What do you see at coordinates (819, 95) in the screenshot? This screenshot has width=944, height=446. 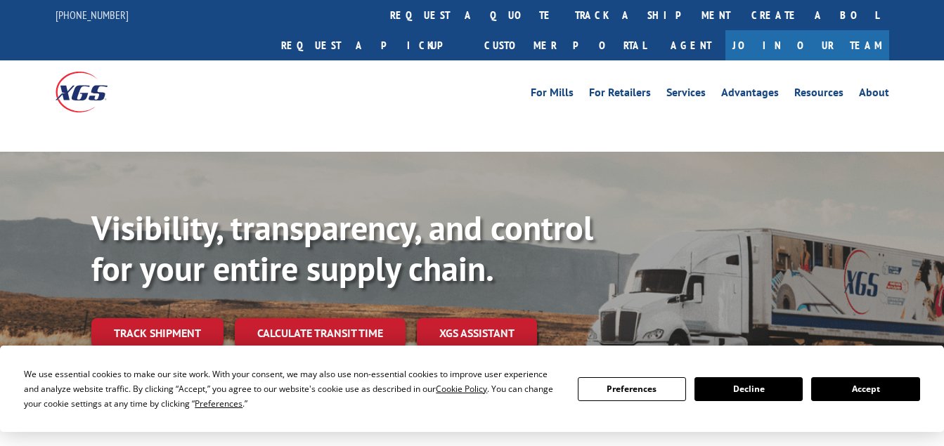 I see `a: Resources` at bounding box center [819, 95].